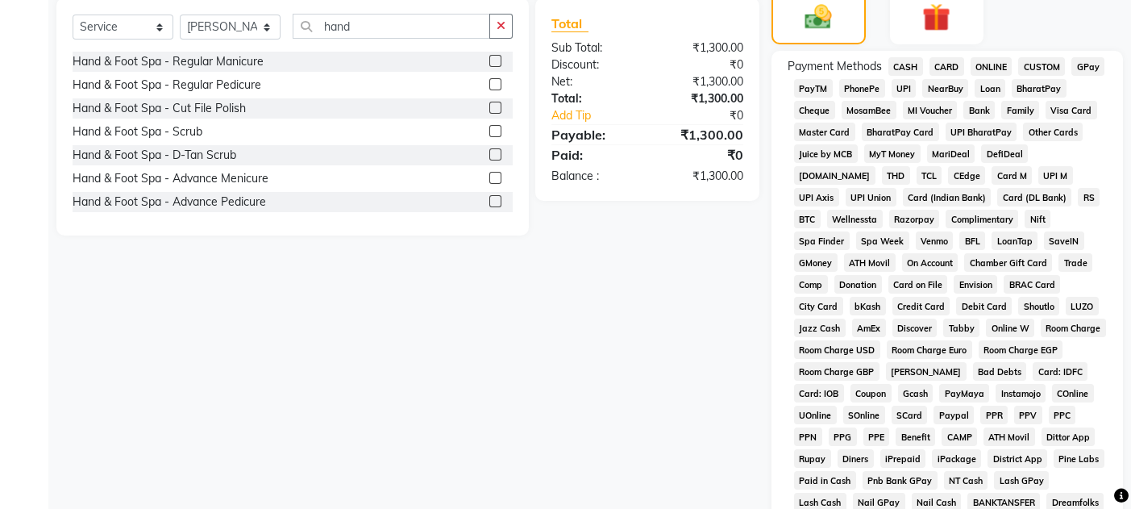 Image resolution: width=1131 pixels, height=509 pixels. I want to click on span: PayTM, so click(814, 88).